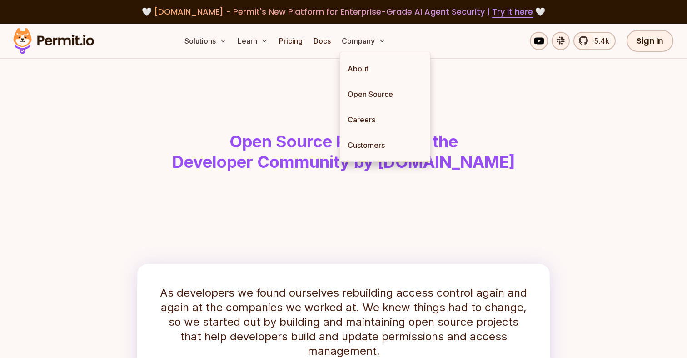 Image resolution: width=687 pixels, height=358 pixels. Describe the element at coordinates (322, 41) in the screenshot. I see `a: Docs` at that location.